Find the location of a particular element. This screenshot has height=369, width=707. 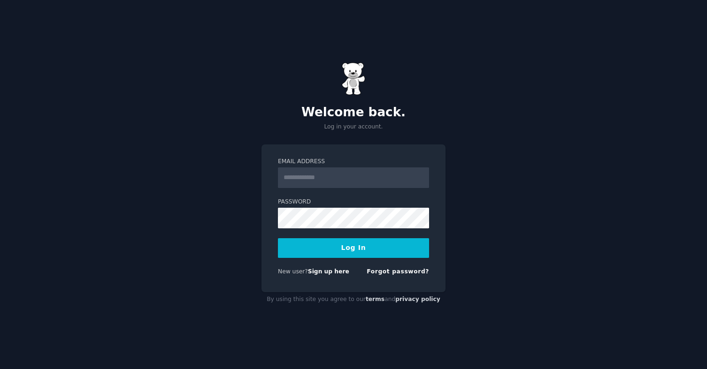

a: privacy policy is located at coordinates (418, 300).